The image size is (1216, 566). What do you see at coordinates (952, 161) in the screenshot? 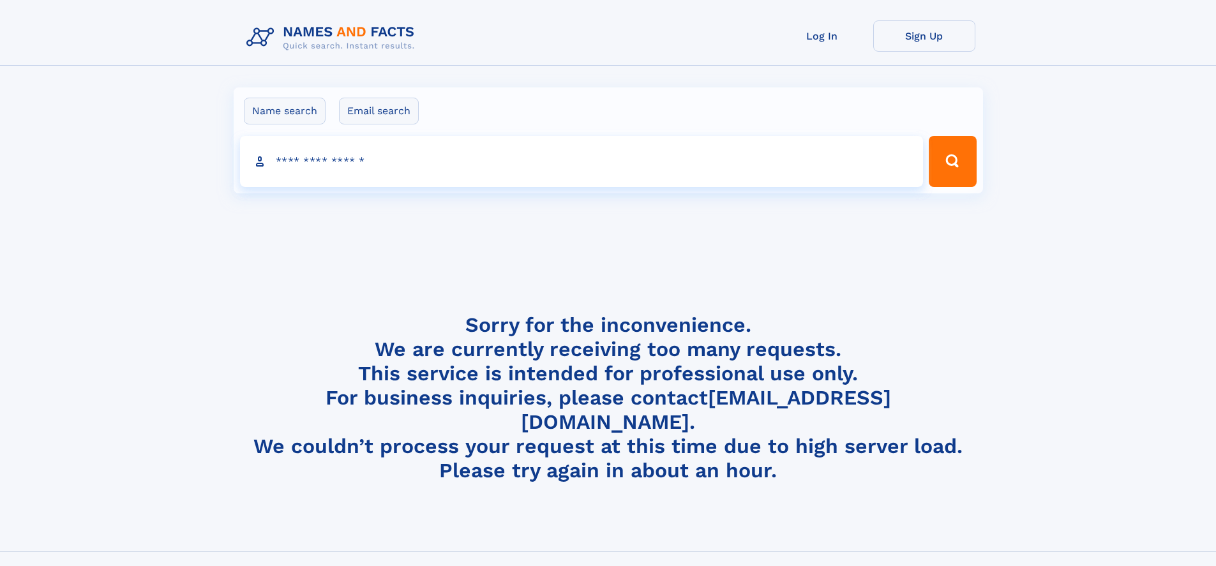
I see `button: Search Button` at bounding box center [952, 161].